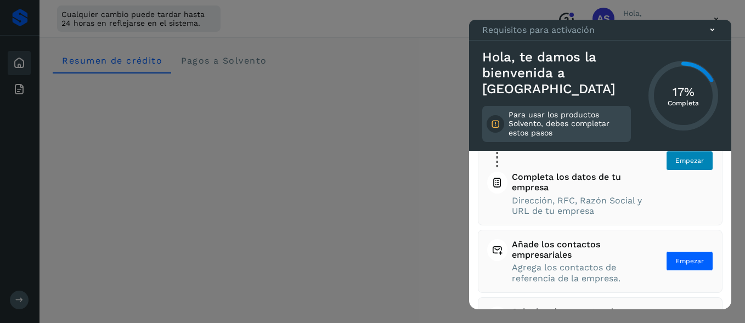 This screenshot has width=745, height=323. I want to click on p: Completa, so click(683, 103).